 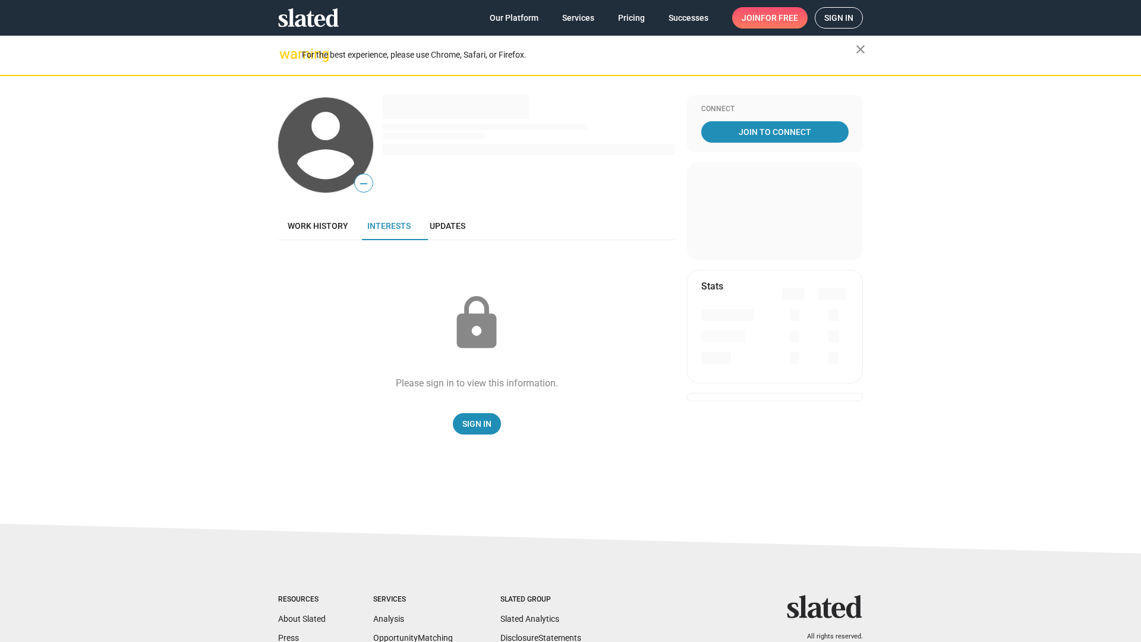 What do you see at coordinates (318, 226) in the screenshot?
I see `span: Work history` at bounding box center [318, 226].